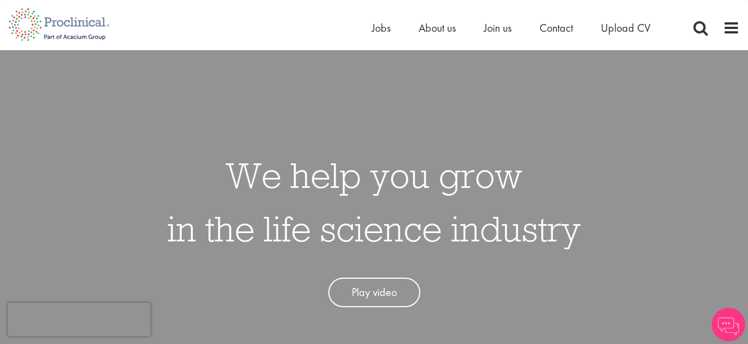  What do you see at coordinates (381, 28) in the screenshot?
I see `span: Jobs` at bounding box center [381, 28].